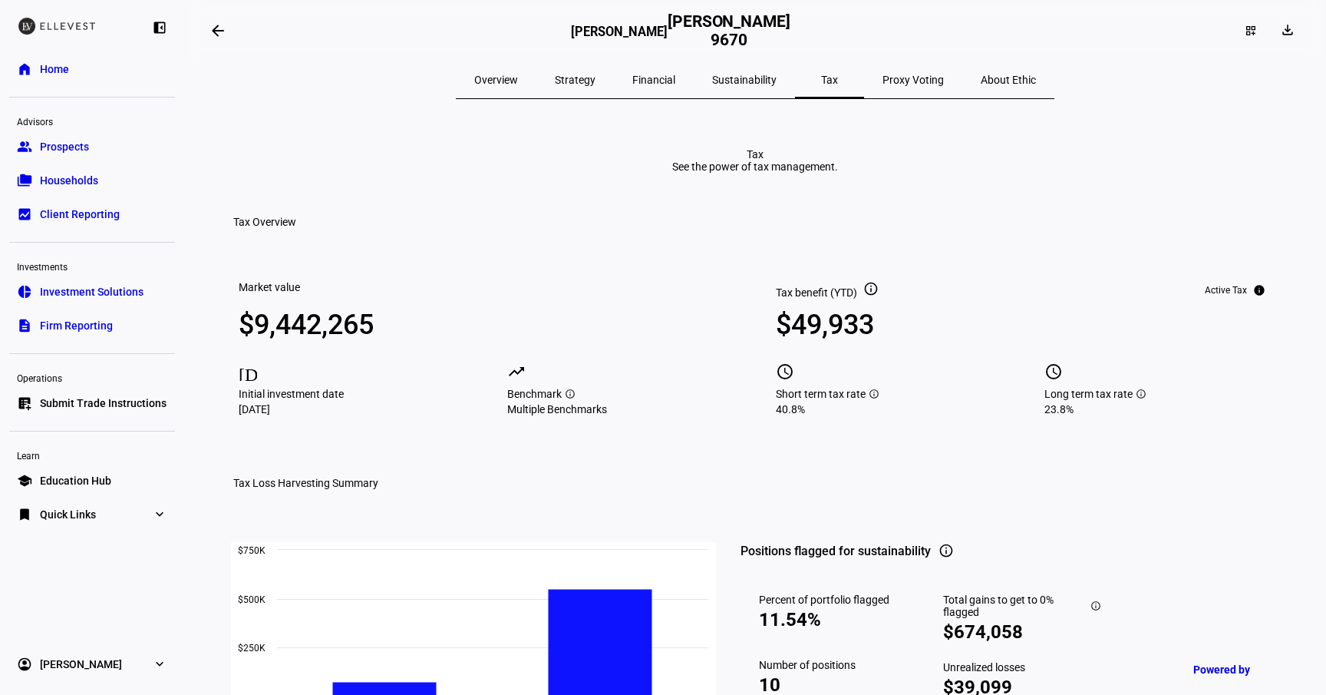  Describe the element at coordinates (64, 147) in the screenshot. I see `span: Prospects` at that location.